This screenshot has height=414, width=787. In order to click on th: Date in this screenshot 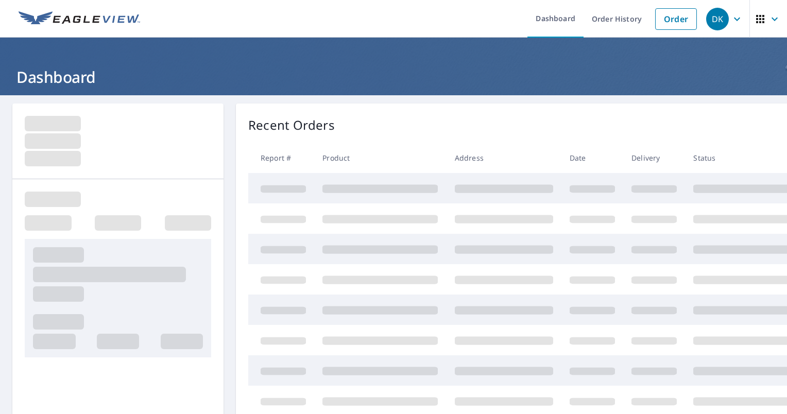, I will do `click(592, 158)`.